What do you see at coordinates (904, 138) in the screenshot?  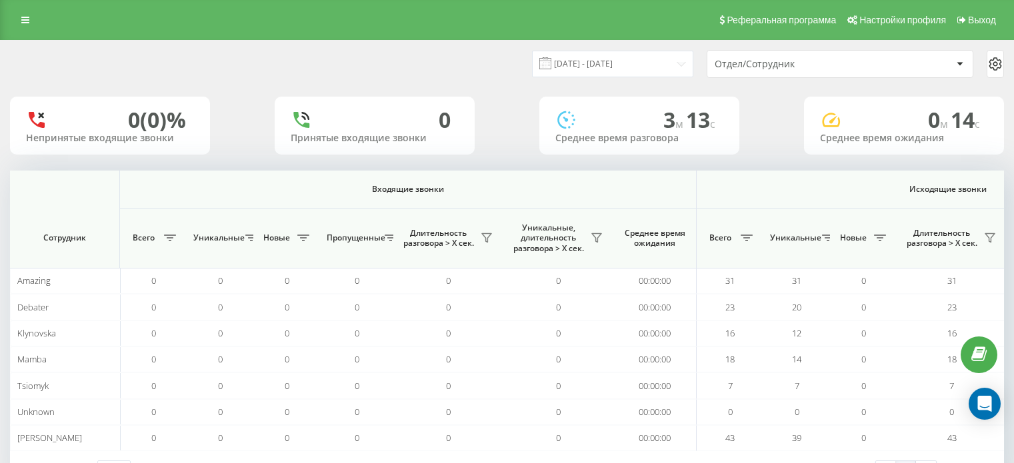 I see `div: Среднее время ожидания` at bounding box center [904, 138].